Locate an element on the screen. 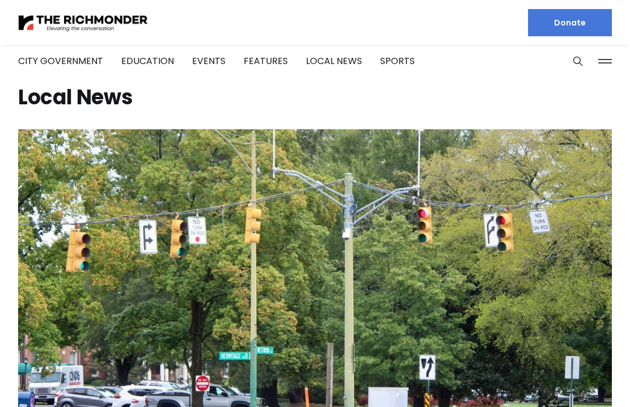 The image size is (630, 407). a: Education is located at coordinates (147, 61).